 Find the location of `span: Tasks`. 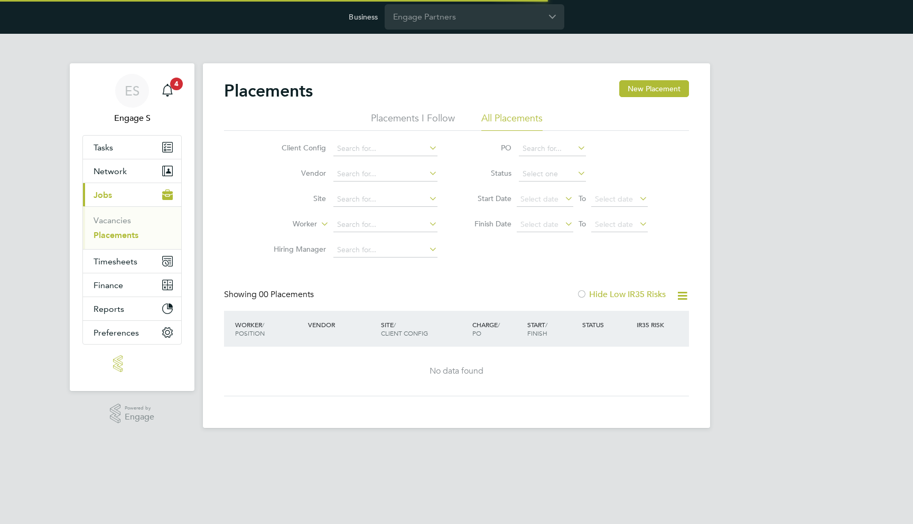

span: Tasks is located at coordinates (103, 147).